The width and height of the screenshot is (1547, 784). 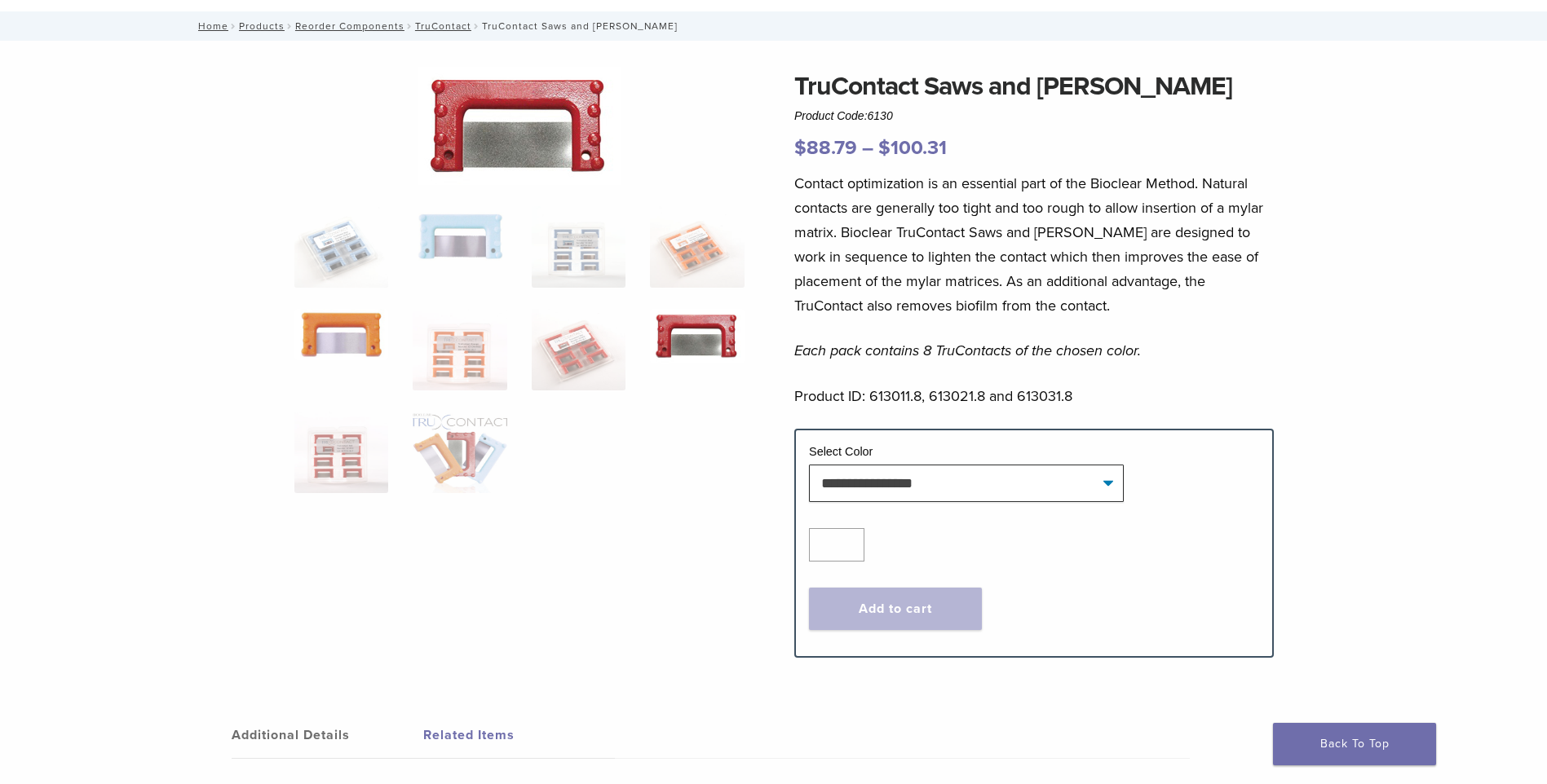 What do you see at coordinates (341, 452) in the screenshot?
I see `img: TruContact Saws and Sanders - Image 9` at bounding box center [341, 452].